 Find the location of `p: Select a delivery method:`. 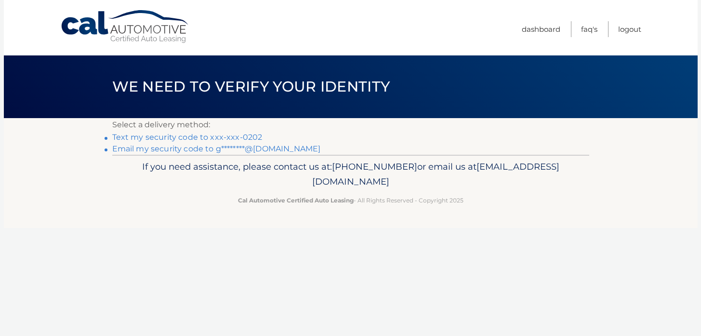

p: Select a delivery method: is located at coordinates (351, 125).